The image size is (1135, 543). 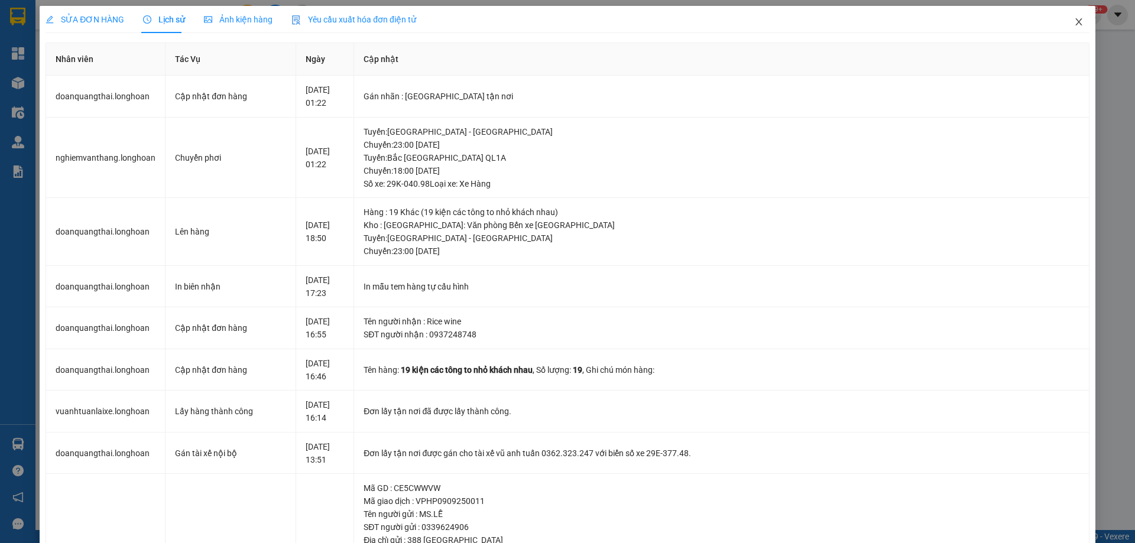 What do you see at coordinates (296, 20) in the screenshot?
I see `img: icon` at bounding box center [296, 20].